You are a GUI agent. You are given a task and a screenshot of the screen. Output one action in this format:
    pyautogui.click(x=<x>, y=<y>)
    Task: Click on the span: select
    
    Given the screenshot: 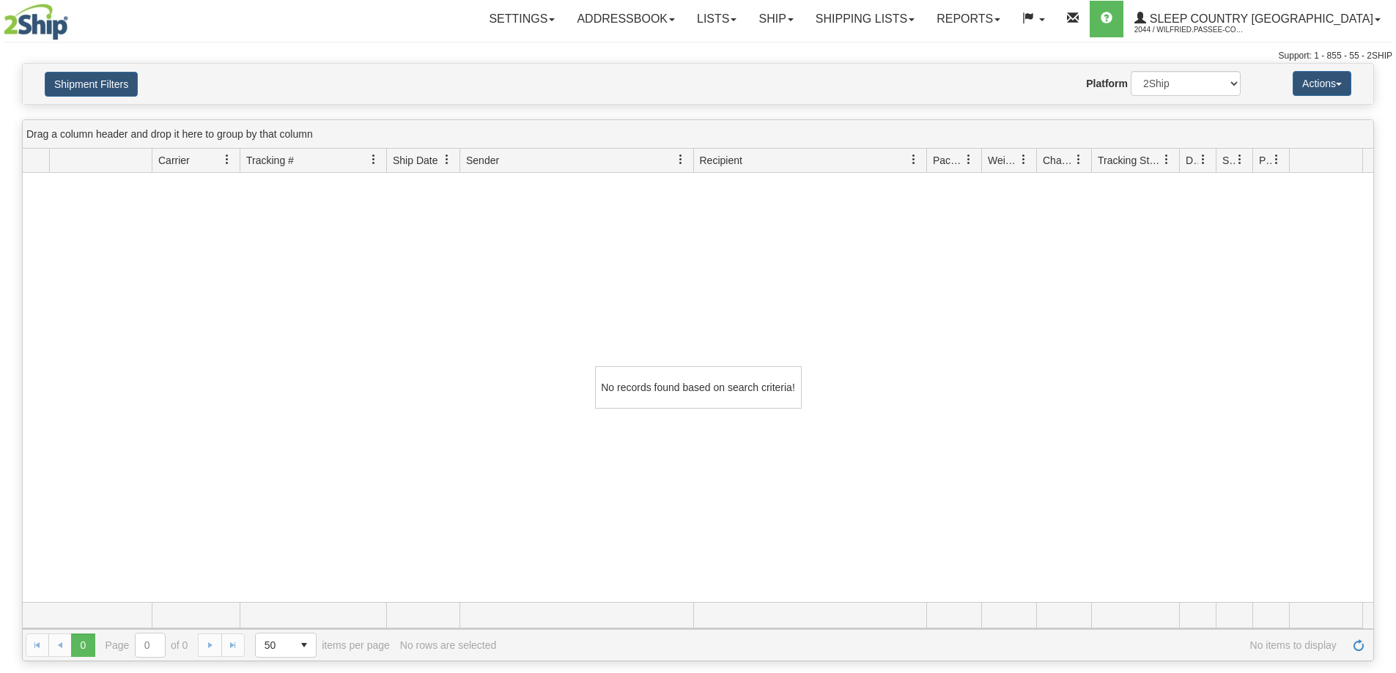 What is the action you would take?
    pyautogui.click(x=304, y=646)
    